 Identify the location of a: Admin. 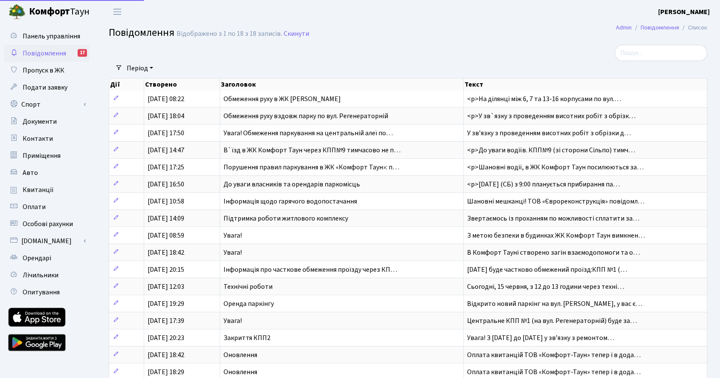
(624, 27).